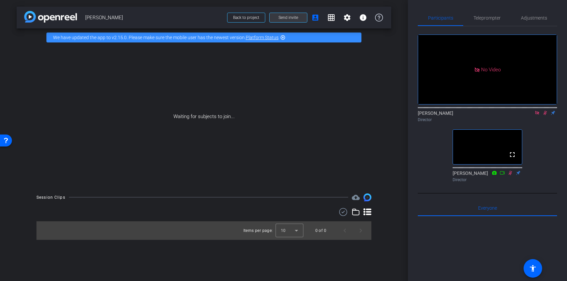  Describe the element at coordinates (204, 116) in the screenshot. I see `div: Waiting for subjects to join...` at that location.